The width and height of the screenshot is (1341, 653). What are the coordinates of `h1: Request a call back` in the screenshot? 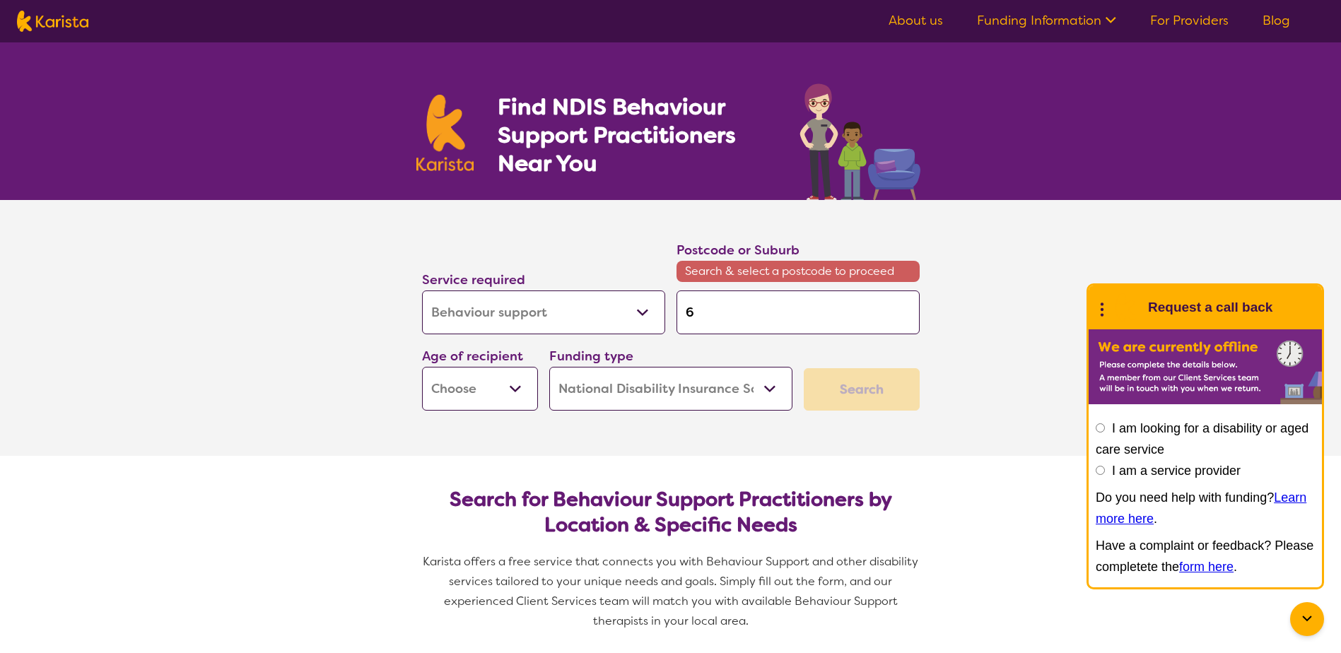 It's located at (1210, 307).